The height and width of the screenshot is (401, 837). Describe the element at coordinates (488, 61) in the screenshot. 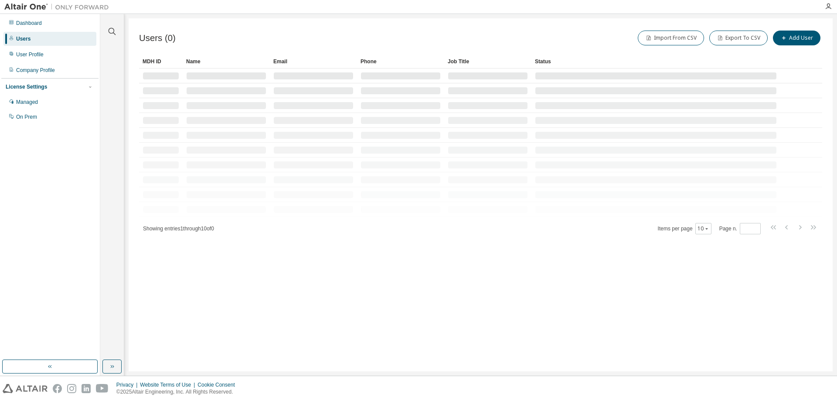

I see `div: Job Title` at that location.